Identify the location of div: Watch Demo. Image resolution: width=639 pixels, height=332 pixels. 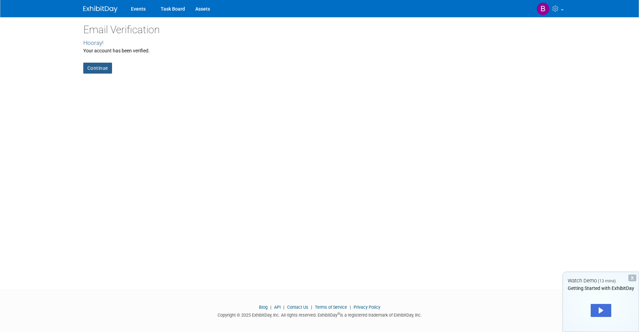
(600, 281).